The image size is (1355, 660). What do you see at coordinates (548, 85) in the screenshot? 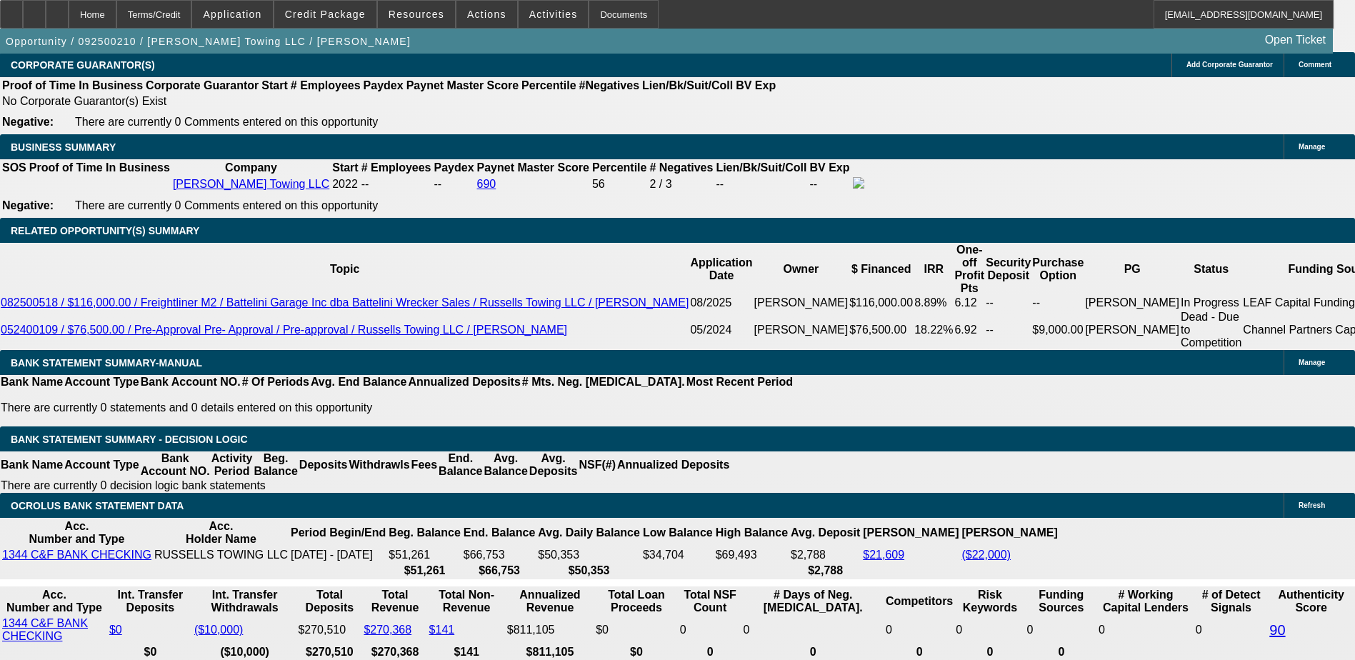
I see `b: Percentile` at bounding box center [548, 85].